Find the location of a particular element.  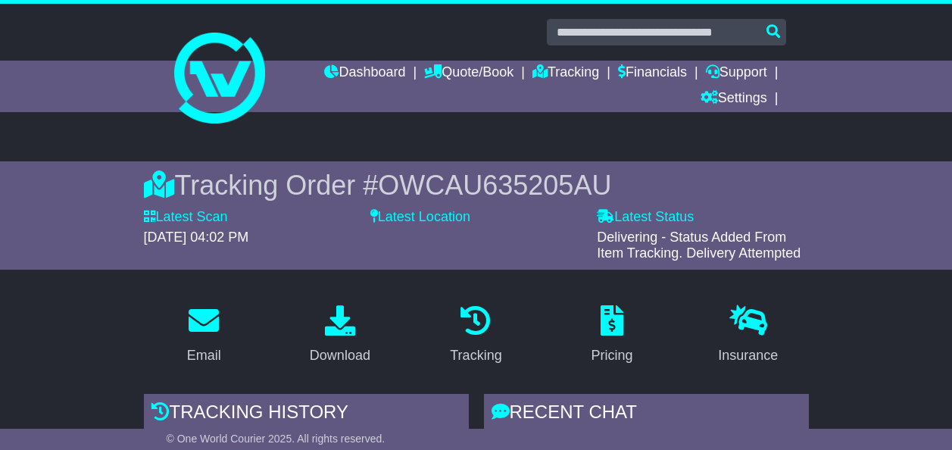

div: Insurance is located at coordinates (748, 355).